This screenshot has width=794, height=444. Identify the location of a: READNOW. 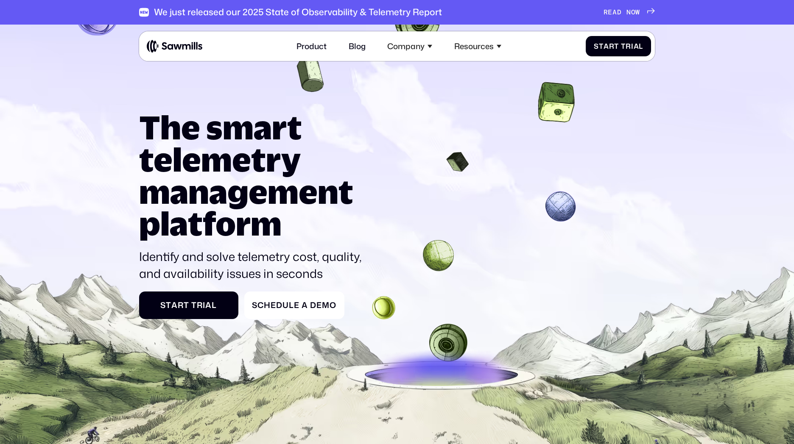
(629, 12).